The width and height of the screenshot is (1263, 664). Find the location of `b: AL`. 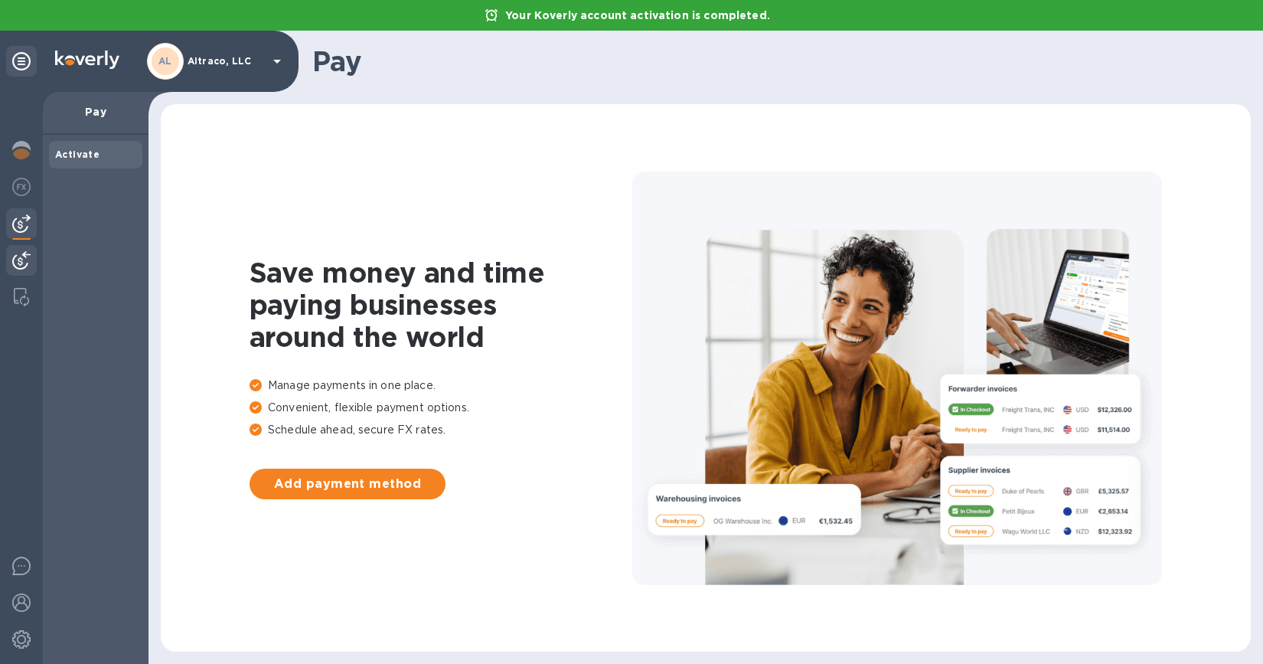

b: AL is located at coordinates (165, 60).